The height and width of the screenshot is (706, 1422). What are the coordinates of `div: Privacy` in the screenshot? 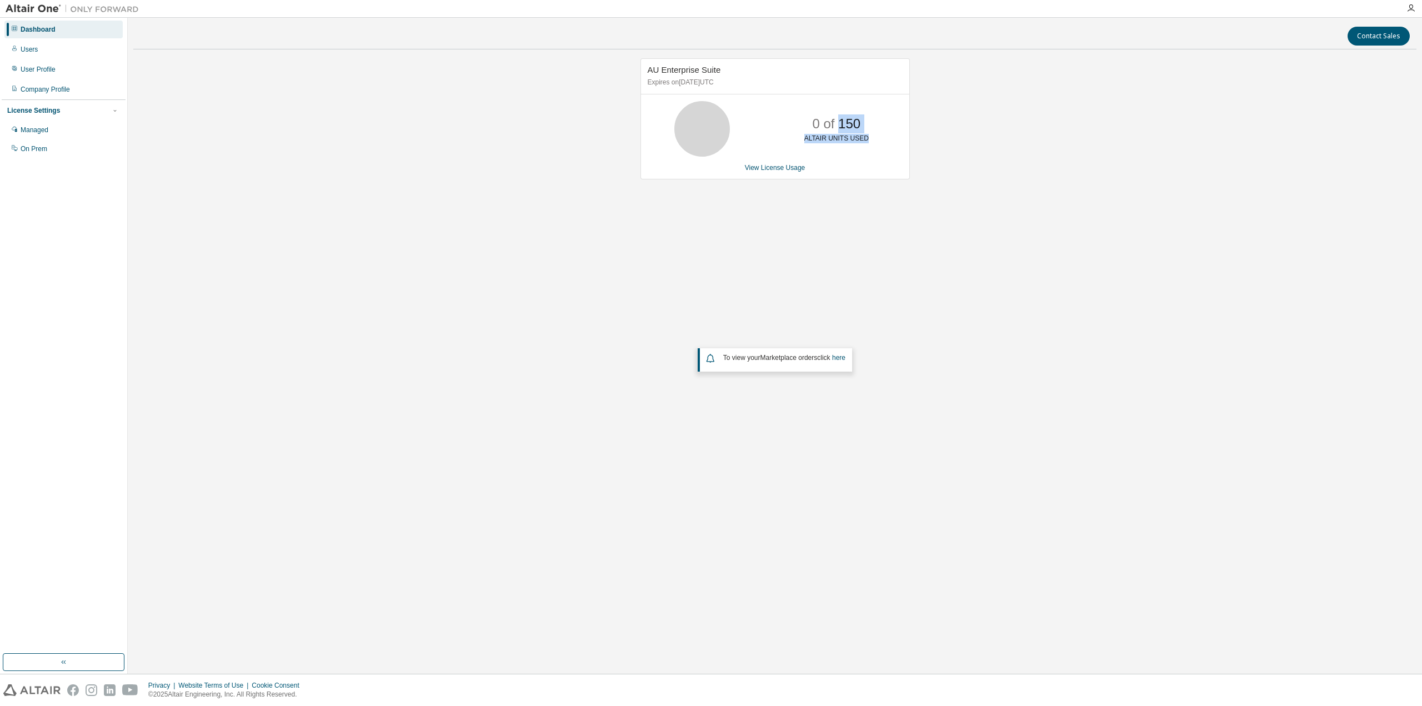 It's located at (163, 685).